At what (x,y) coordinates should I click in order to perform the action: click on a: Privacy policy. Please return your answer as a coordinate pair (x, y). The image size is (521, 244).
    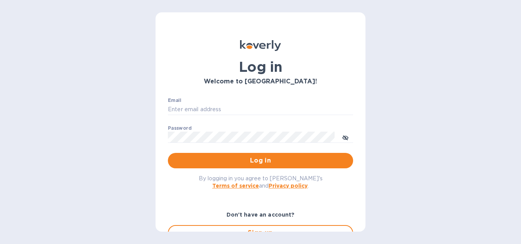
    Looking at the image, I should click on (288, 186).